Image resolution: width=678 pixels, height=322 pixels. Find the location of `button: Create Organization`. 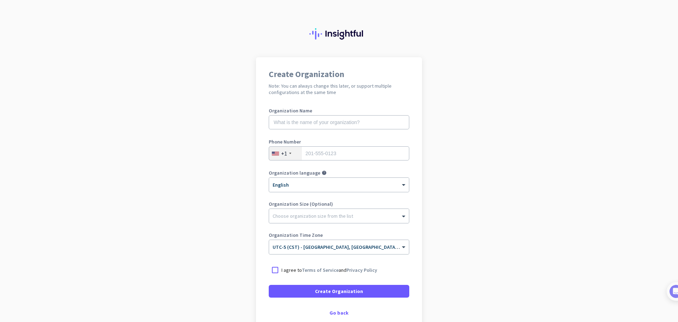

button: Create Organization is located at coordinates (339, 291).